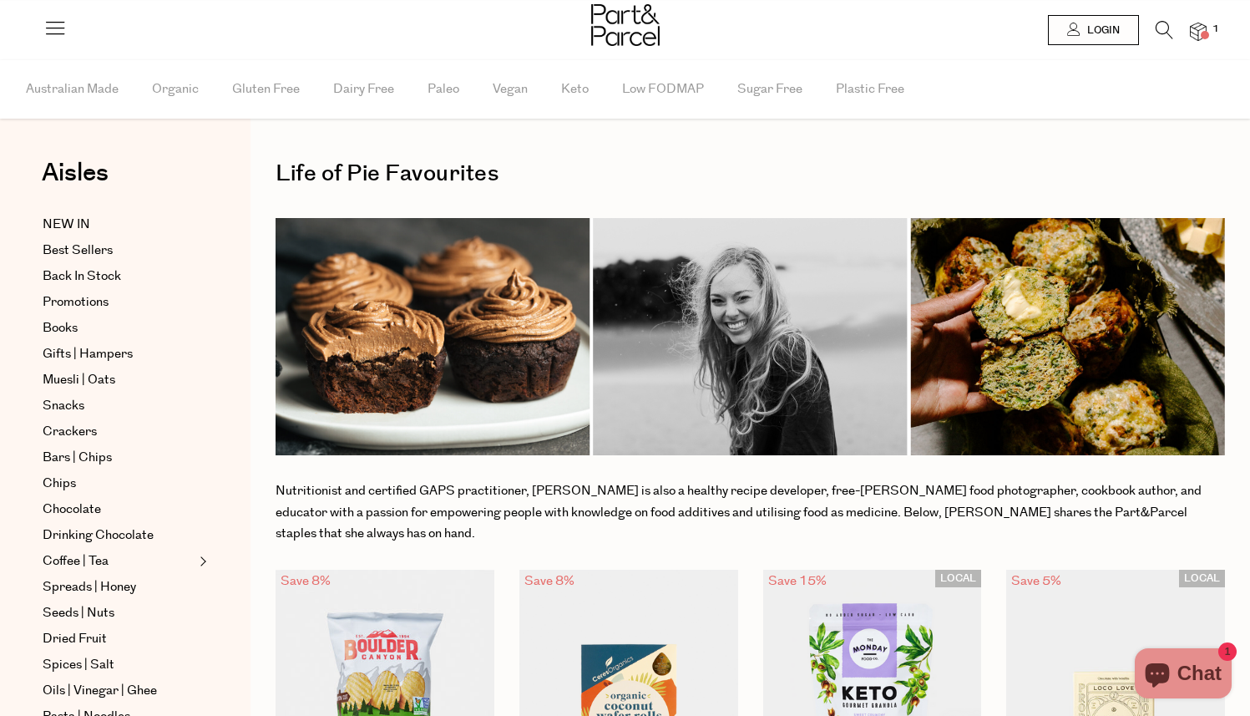 The width and height of the screenshot is (1250, 716). Describe the element at coordinates (363, 89) in the screenshot. I see `span: Dairy Free` at that location.